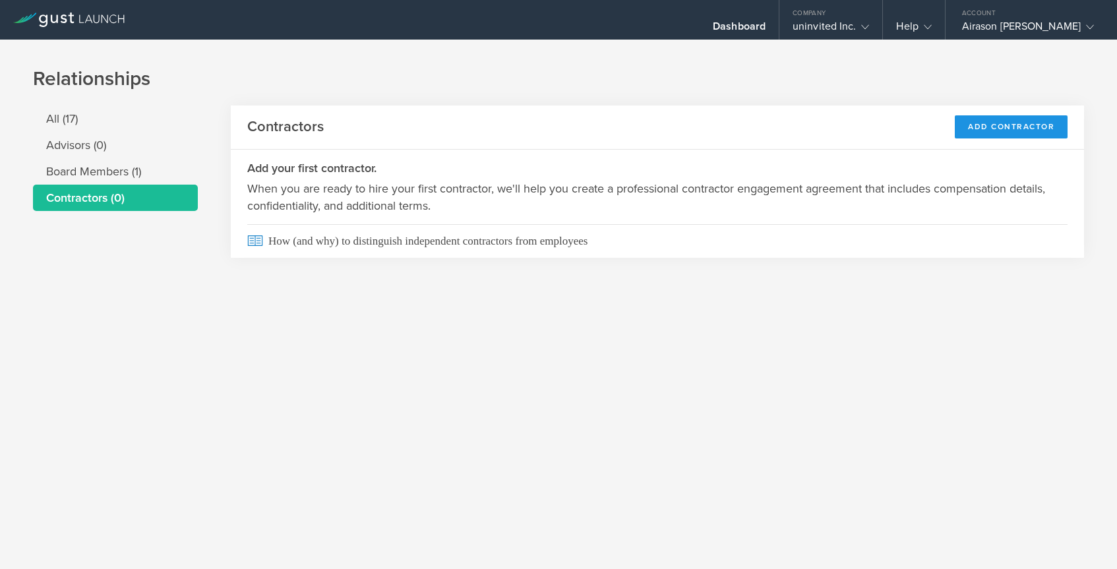  I want to click on h1: Relationships, so click(558, 79).